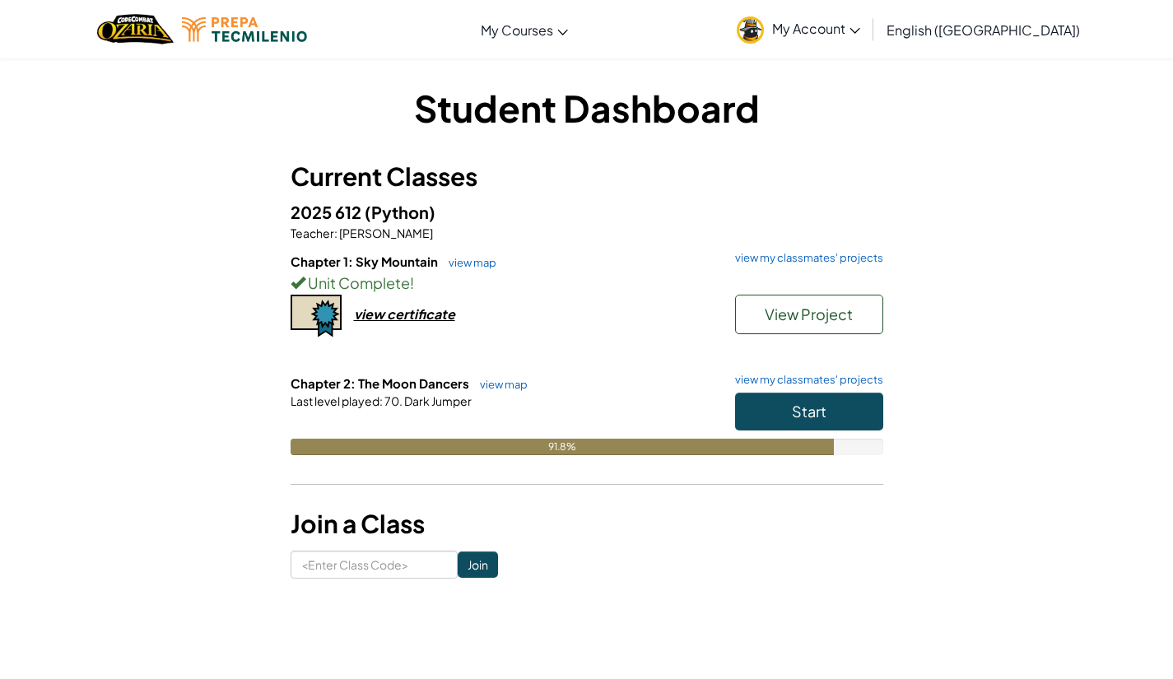 This screenshot has height=679, width=1173. What do you see at coordinates (381, 383) in the screenshot?
I see `span: Chapter 2: The Moon Dancers` at bounding box center [381, 383].